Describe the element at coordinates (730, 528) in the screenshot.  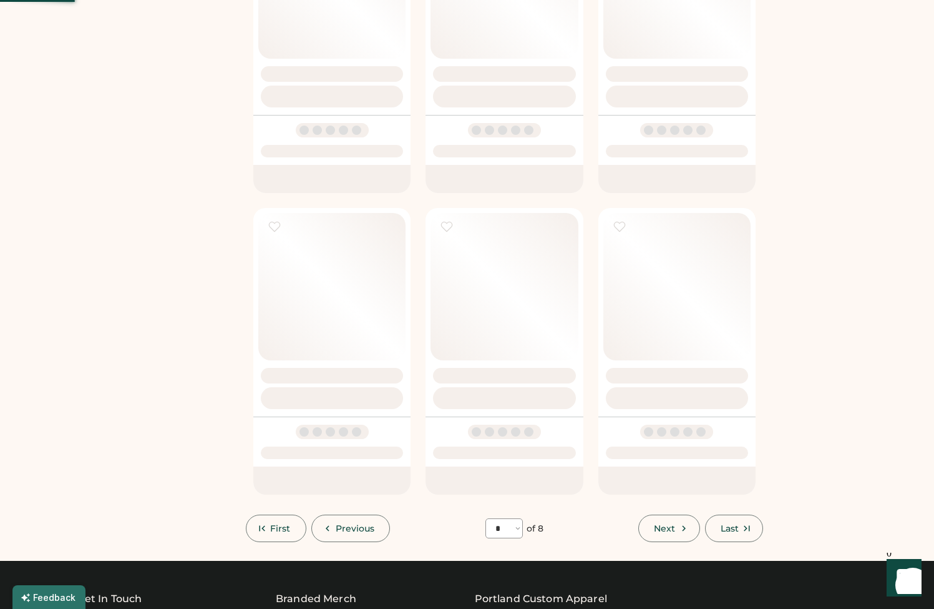
I see `span: Last` at that location.